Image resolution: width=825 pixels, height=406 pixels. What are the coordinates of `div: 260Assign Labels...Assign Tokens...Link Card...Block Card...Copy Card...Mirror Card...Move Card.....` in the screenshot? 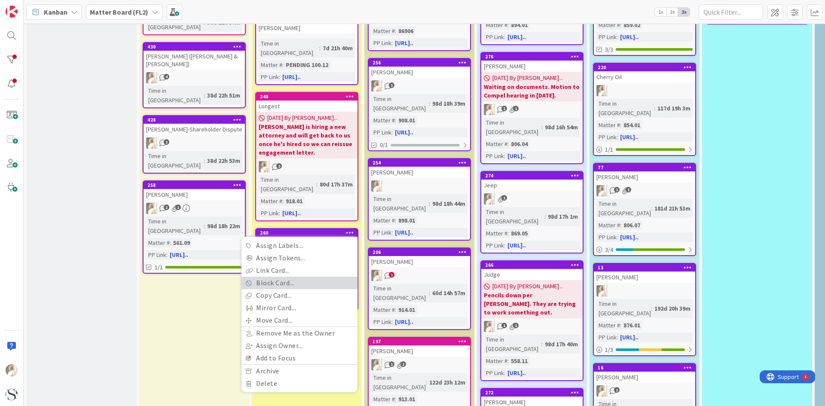 It's located at (307, 239).